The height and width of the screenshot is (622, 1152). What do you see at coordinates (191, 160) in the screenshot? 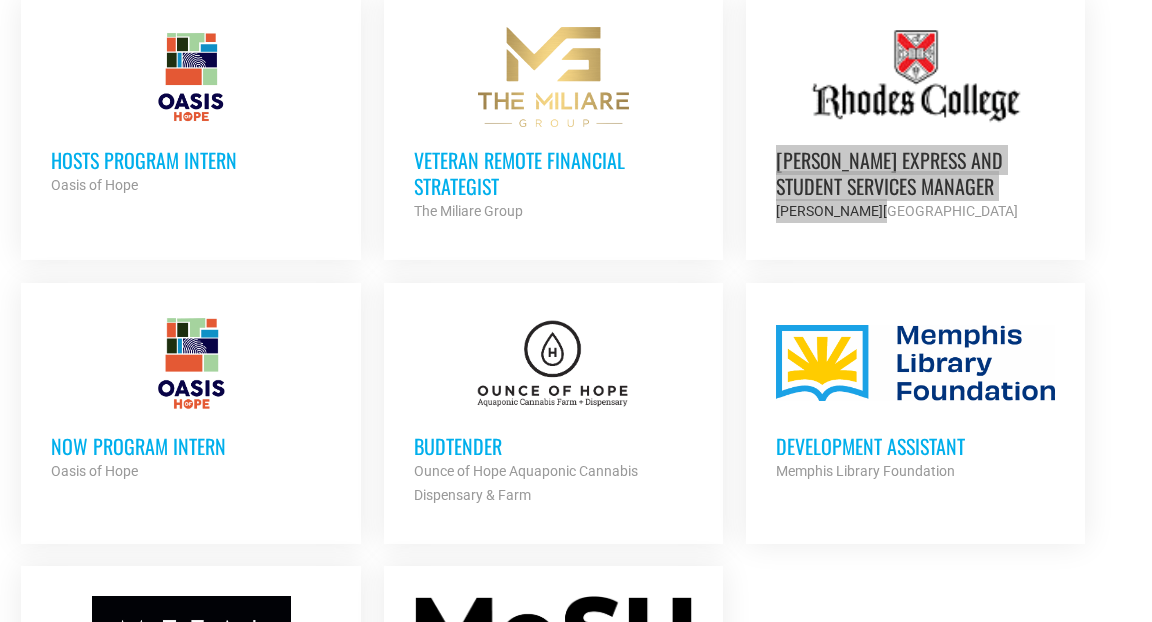
I see `h3: HOSTS Program Intern` at bounding box center [191, 160].